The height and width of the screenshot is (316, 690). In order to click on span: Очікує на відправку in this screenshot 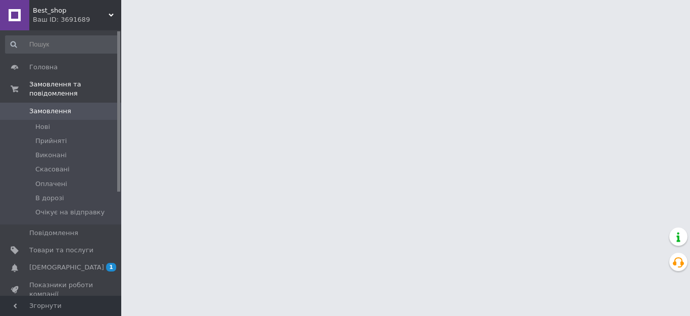, I will do `click(70, 212)`.